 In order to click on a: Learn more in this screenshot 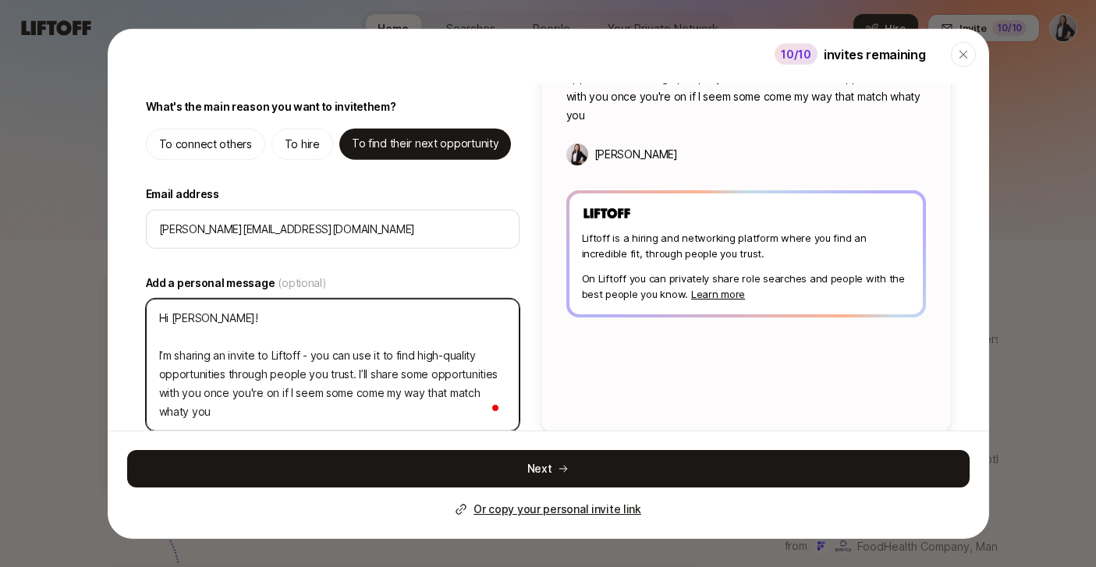, I will do `click(718, 294)`.